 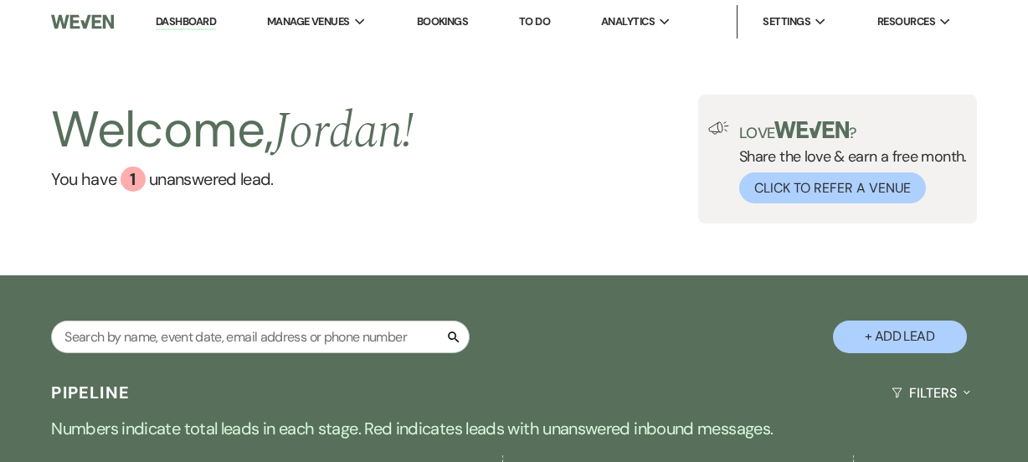 I want to click on h2: Welcome,, so click(x=232, y=131).